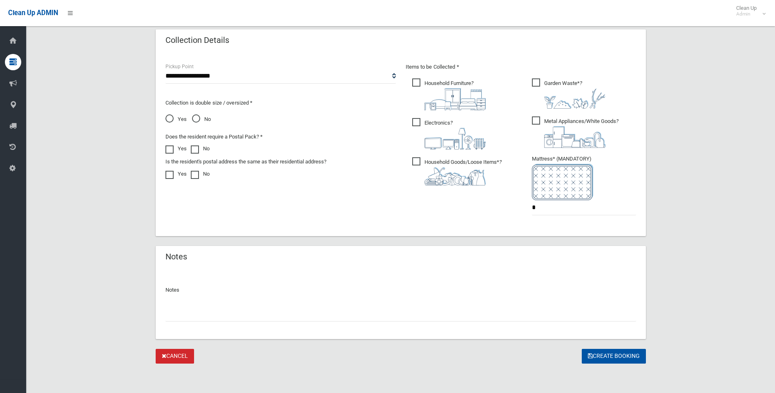 The height and width of the screenshot is (393, 775). Describe the element at coordinates (584, 178) in the screenshot. I see `span: Mattress* (MANDATORY)` at that location.